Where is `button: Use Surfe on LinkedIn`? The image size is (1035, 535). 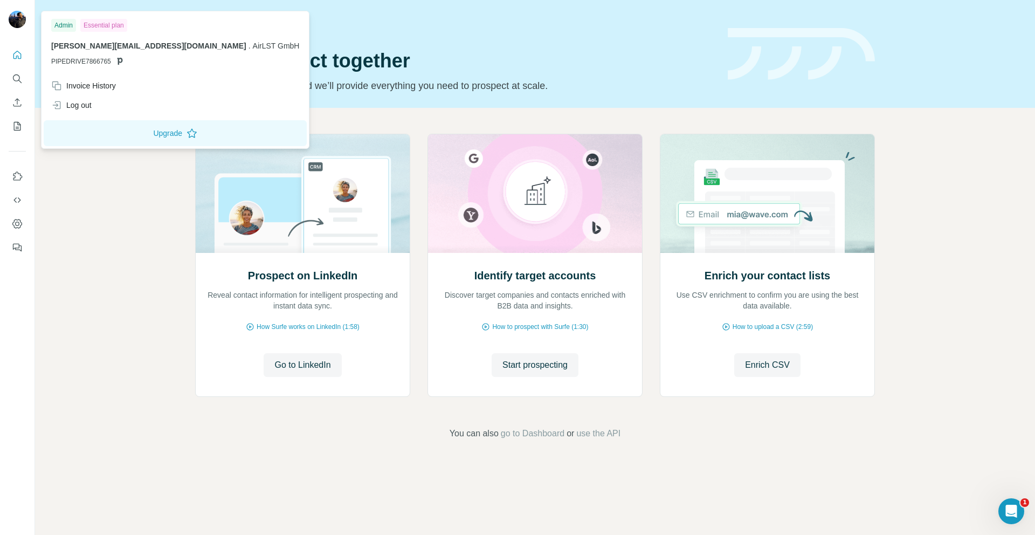
button: Use Surfe on LinkedIn is located at coordinates (17, 176).